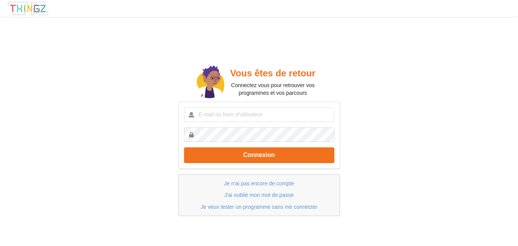 This screenshot has height=246, width=518. I want to click on a: Je n'ai pas encore de compte, so click(259, 183).